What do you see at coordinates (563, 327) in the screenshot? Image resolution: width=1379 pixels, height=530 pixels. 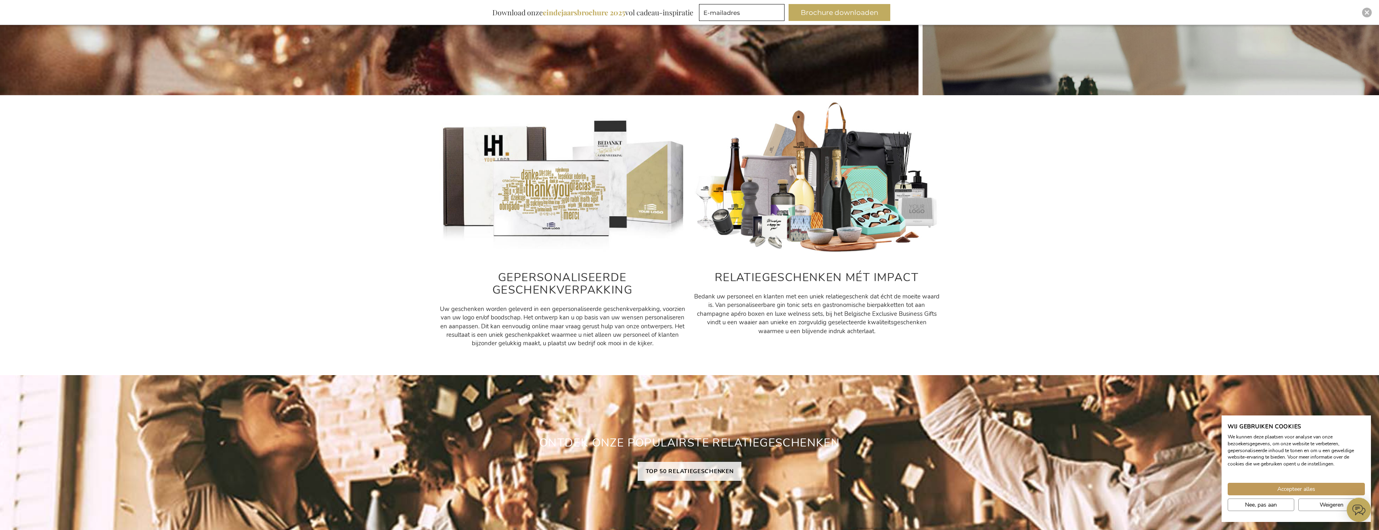 I see `span: Uw geschenken worden geleverd in een gepersonaliseerde geschenkverpakking, voorzien van uw logo e...` at bounding box center [563, 327].